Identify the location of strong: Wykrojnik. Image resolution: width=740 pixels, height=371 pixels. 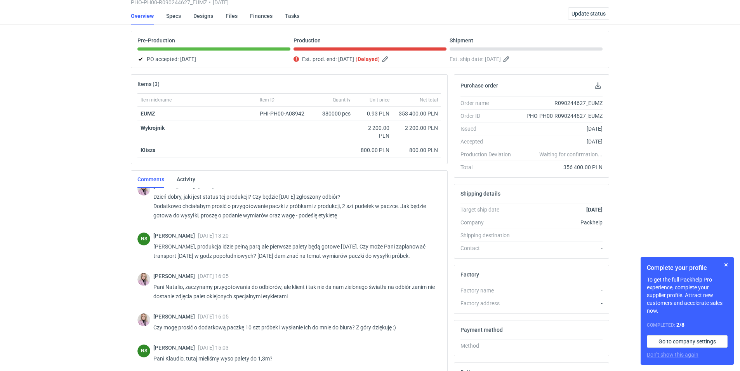
(153, 128).